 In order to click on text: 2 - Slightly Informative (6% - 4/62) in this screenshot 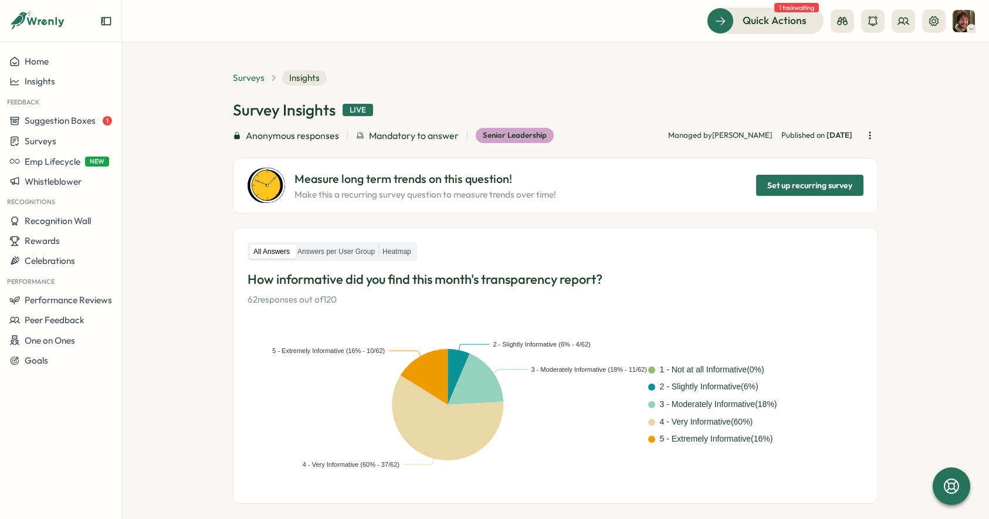, I will do `click(542, 344)`.